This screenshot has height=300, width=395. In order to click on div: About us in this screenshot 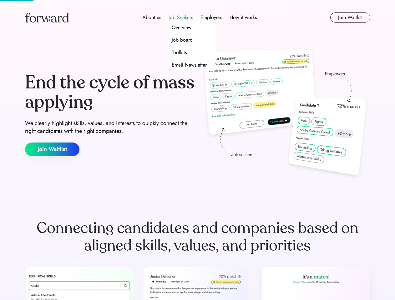, I will do `click(152, 18)`.